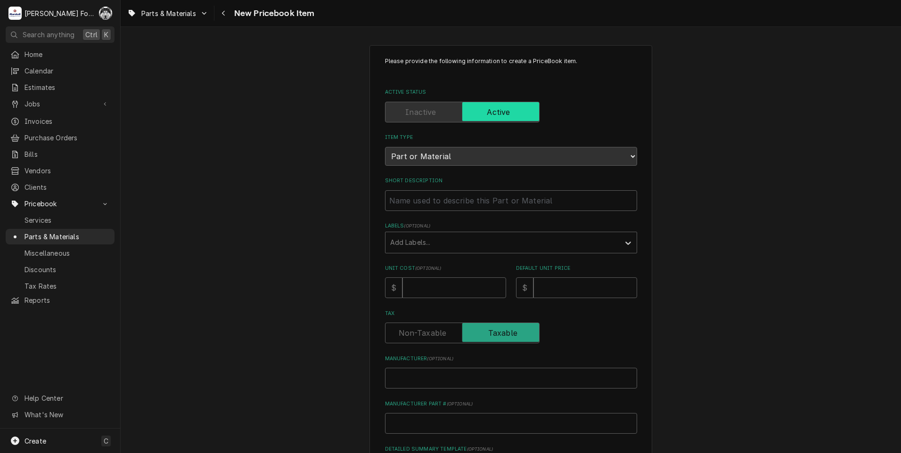  I want to click on label: Active Status, so click(511, 92).